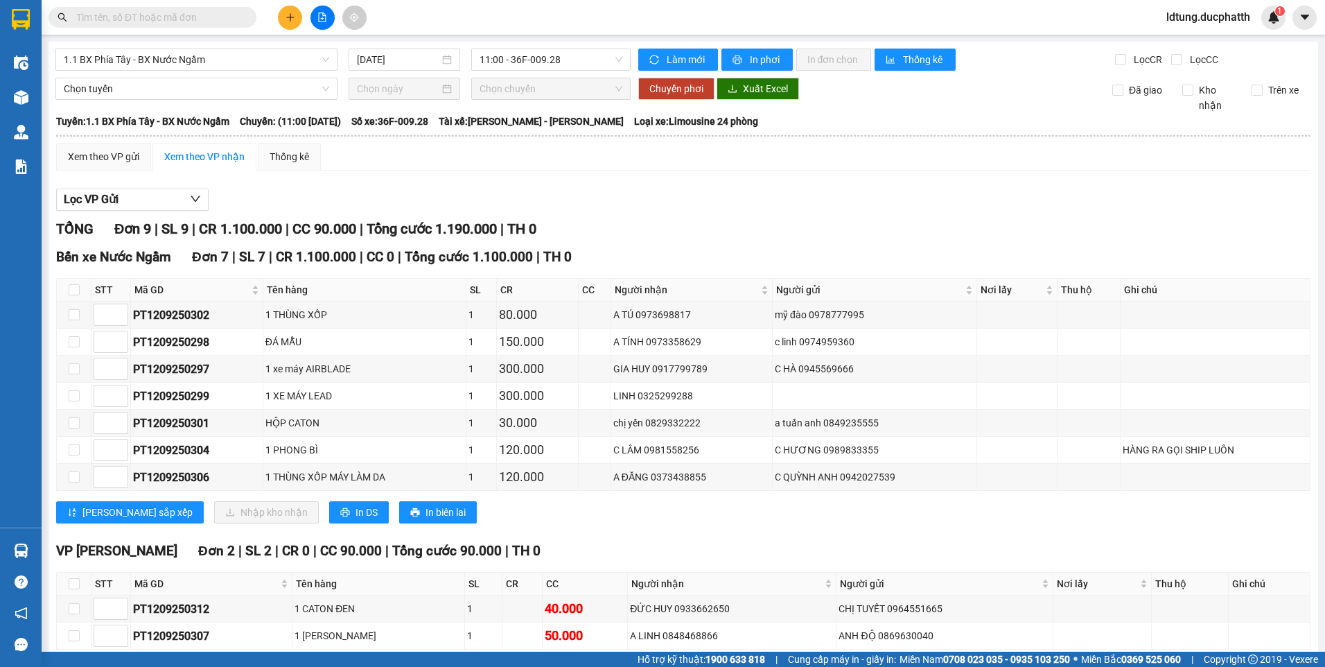 The height and width of the screenshot is (667, 1325). Describe the element at coordinates (398, 60) in the screenshot. I see `input: 12/09/2025` at that location.